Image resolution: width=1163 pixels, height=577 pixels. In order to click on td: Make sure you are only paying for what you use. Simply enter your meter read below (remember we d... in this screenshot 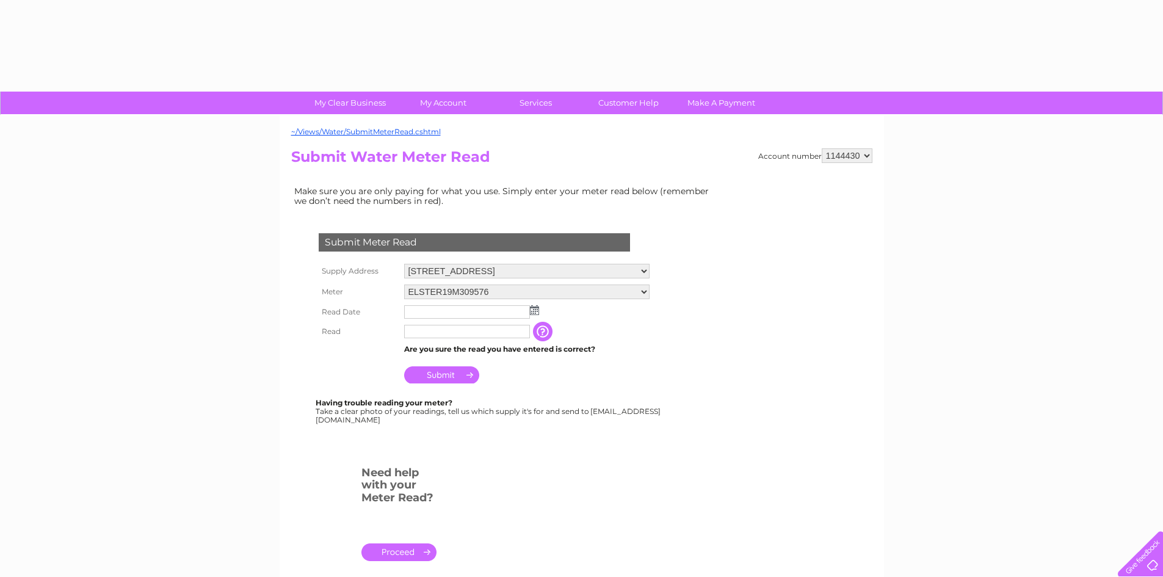, I will do `click(505, 196)`.